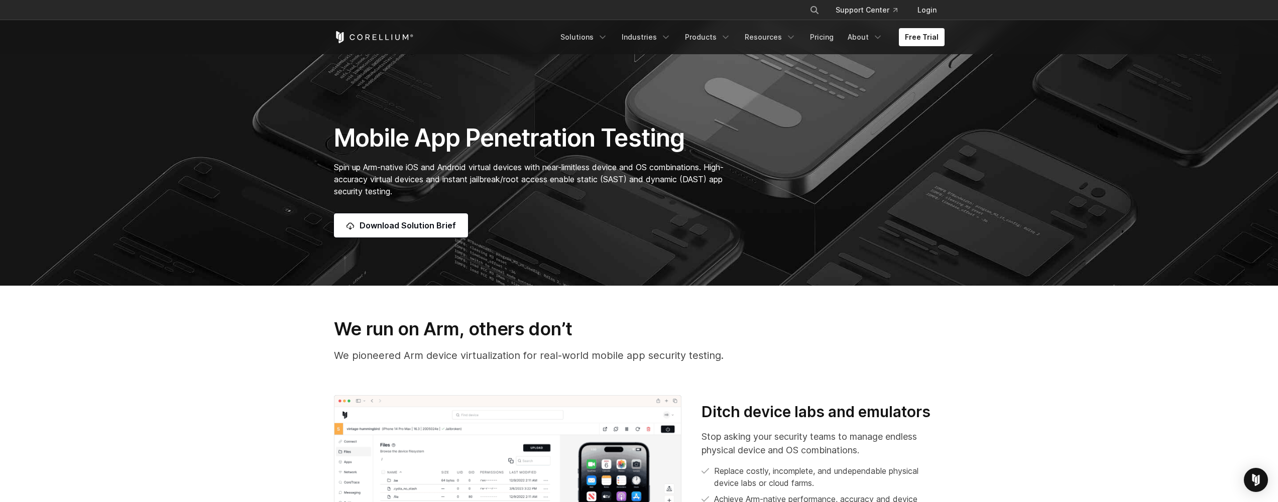  I want to click on a: Solutions, so click(584, 37).